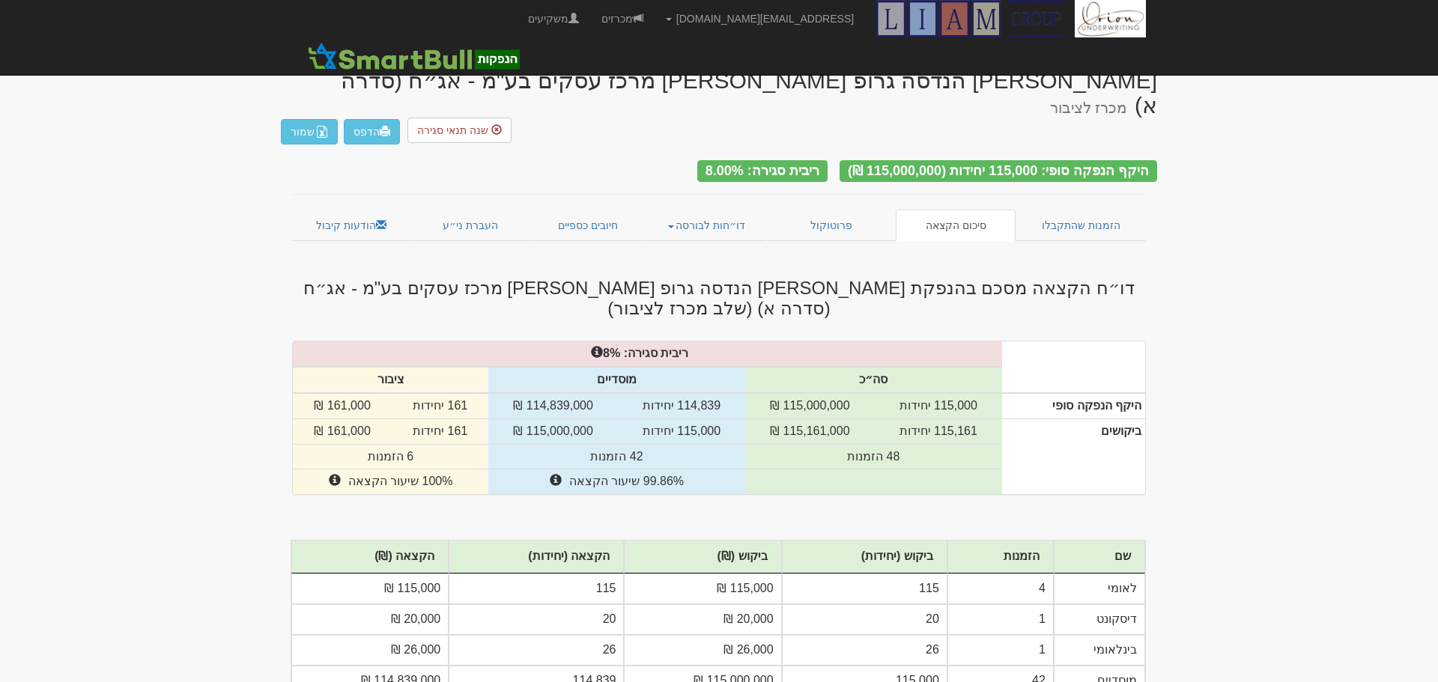 The width and height of the screenshot is (1438, 682). What do you see at coordinates (616, 482) in the screenshot?
I see `td: 99.86% שיעור הקצאה` at bounding box center [616, 482].